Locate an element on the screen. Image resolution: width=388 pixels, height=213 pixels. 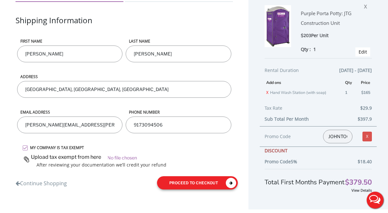
span: $29.9 is located at coordinates (366, 108).